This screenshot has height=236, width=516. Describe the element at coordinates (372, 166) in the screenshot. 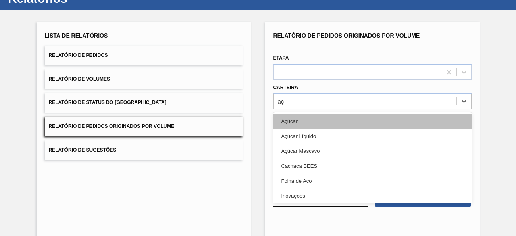

I see `div: Cachaça BEES` at that location.